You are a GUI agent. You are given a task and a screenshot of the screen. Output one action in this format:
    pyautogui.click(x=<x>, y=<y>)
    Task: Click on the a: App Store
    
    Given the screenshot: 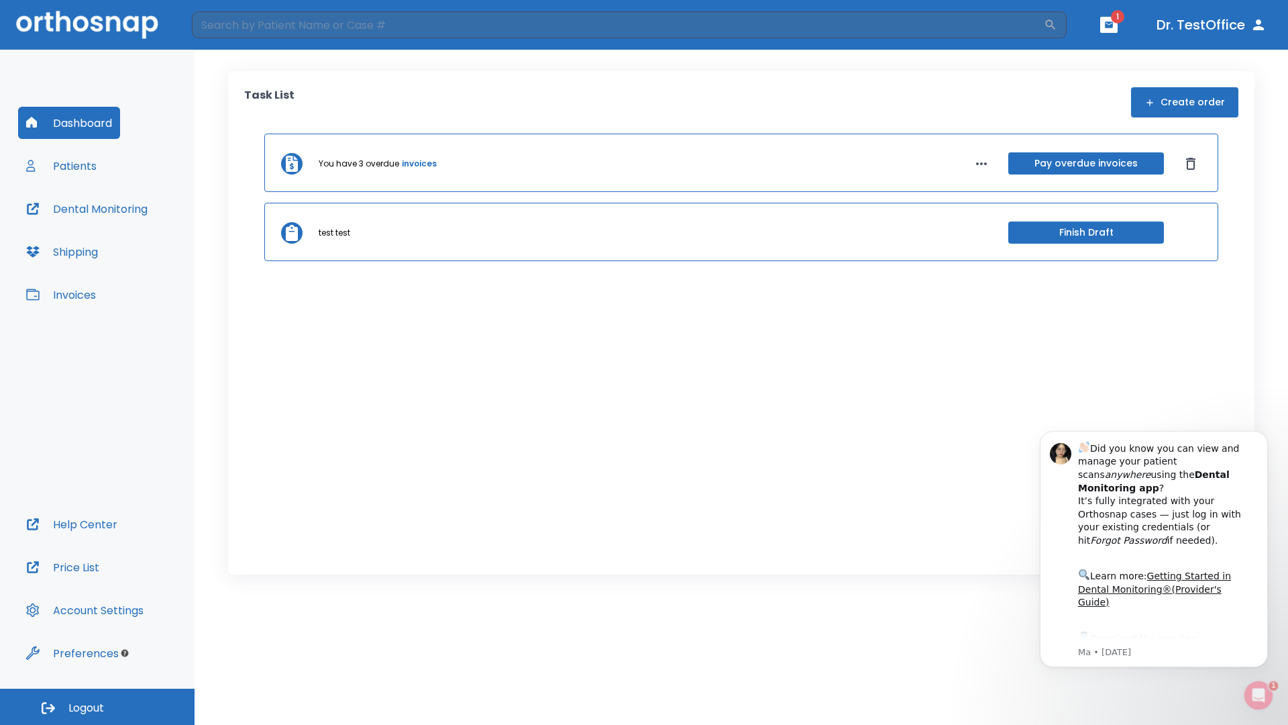 What is the action you would take?
    pyautogui.click(x=118, y=234)
    